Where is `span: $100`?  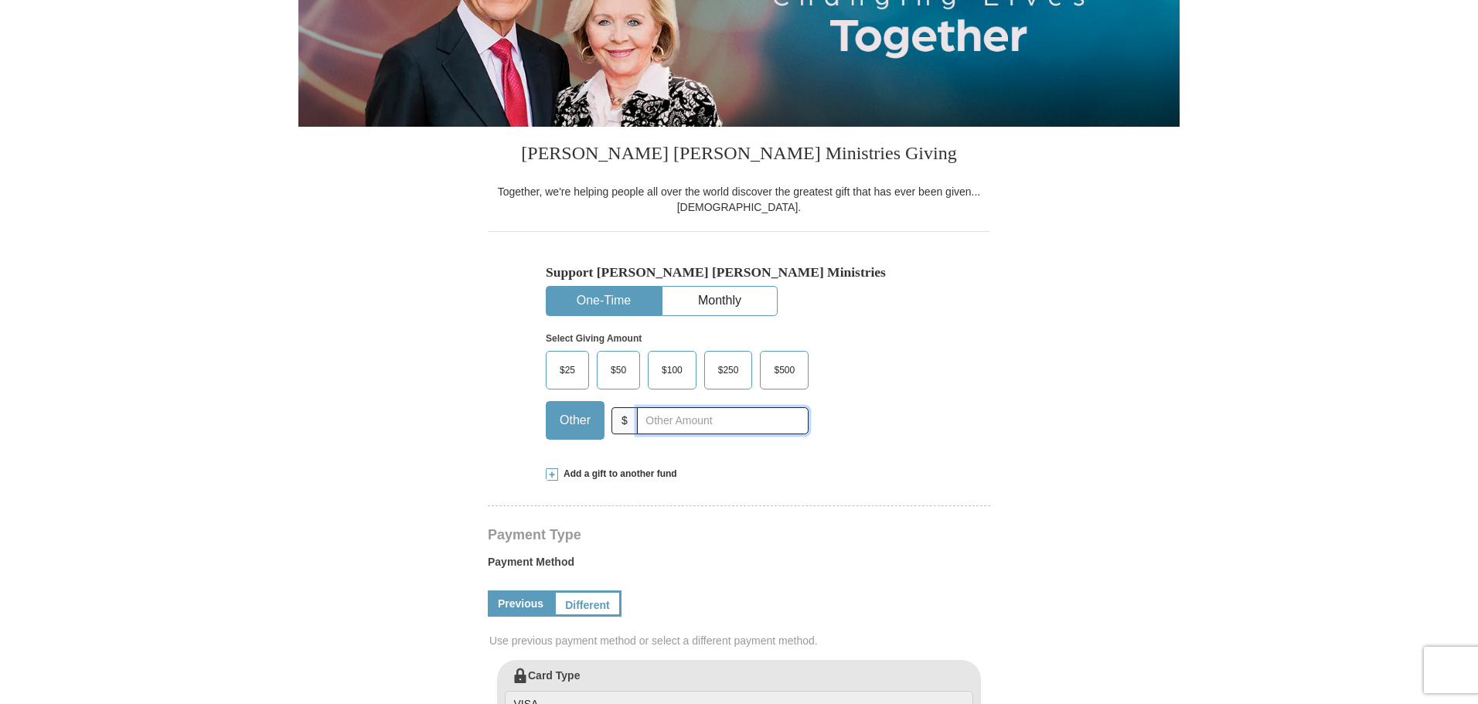
span: $100 is located at coordinates (672, 370).